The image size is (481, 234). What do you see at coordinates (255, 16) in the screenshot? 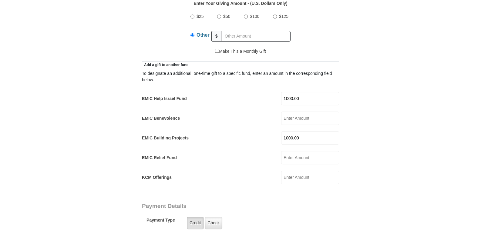
I see `span: $100` at bounding box center [255, 16].